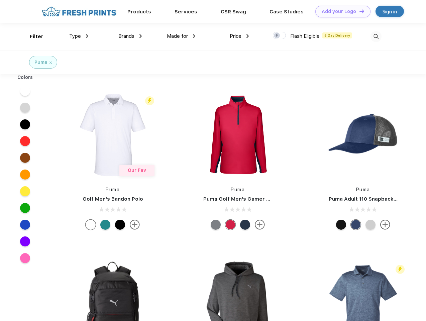 This screenshot has height=321, width=426. Describe the element at coordinates (216, 225) in the screenshot. I see `div: Quiet Shade` at that location.